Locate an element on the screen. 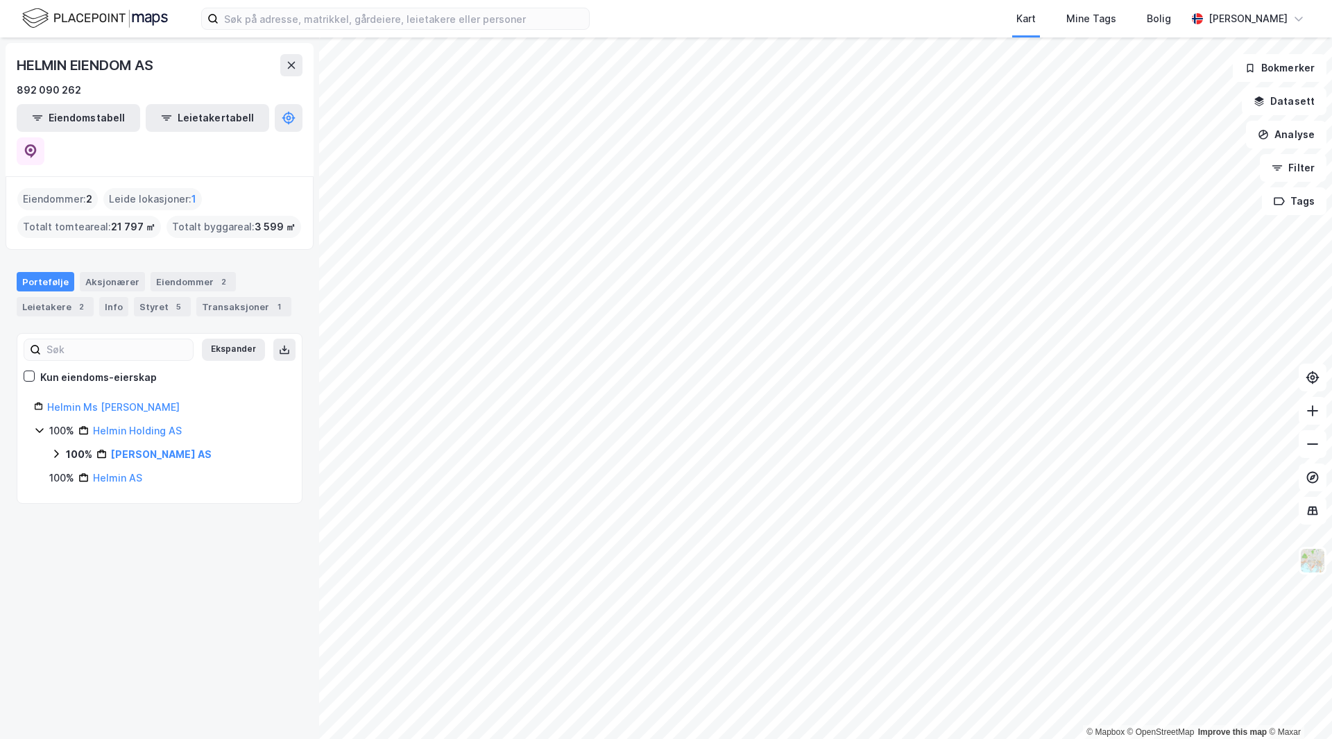 The height and width of the screenshot is (739, 1332). button: Ekspander is located at coordinates (233, 350).